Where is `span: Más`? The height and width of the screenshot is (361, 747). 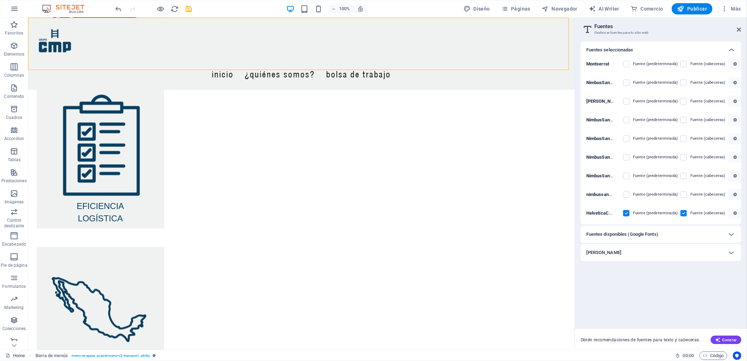 span: Más is located at coordinates (731, 9).